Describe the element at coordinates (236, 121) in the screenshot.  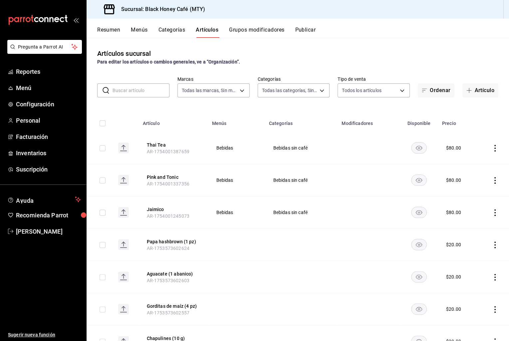
I see `th: Menús` at that location.